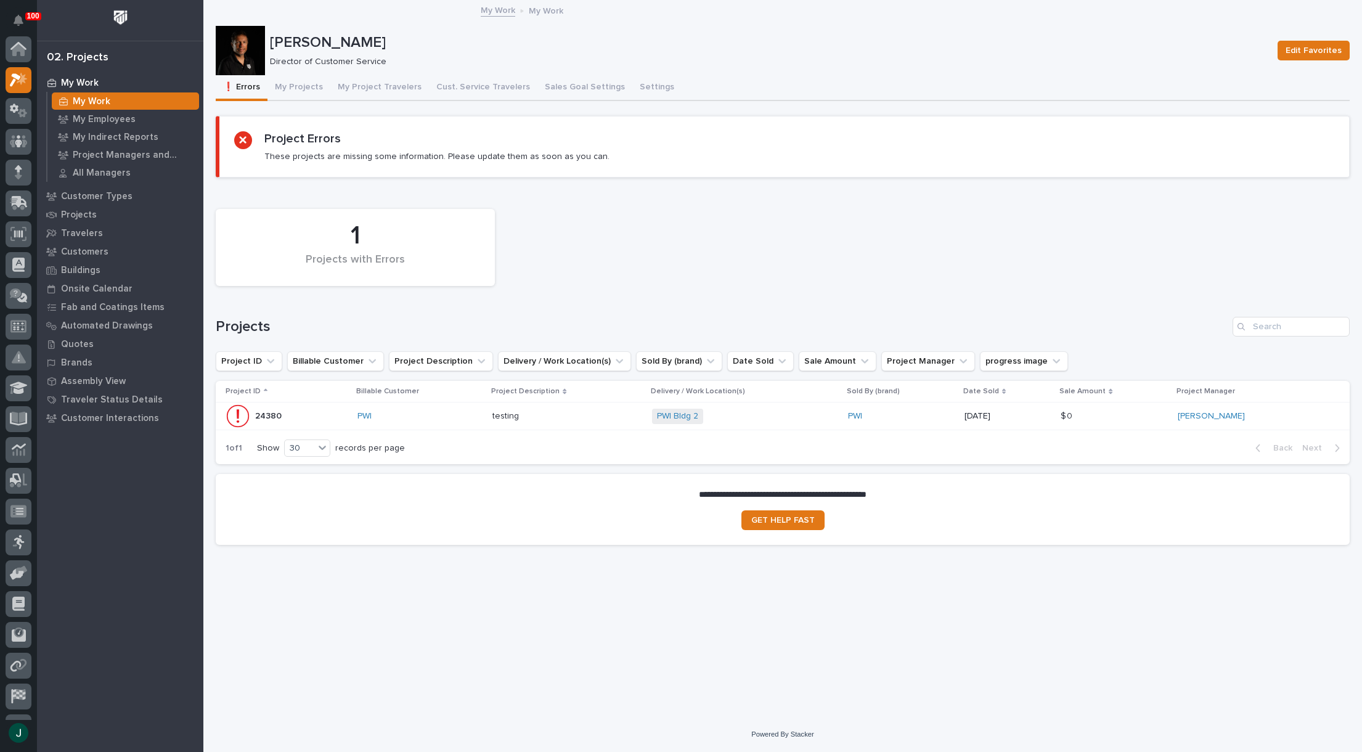 The image size is (1362, 752). I want to click on div: Notifications100, so click(23, 25).